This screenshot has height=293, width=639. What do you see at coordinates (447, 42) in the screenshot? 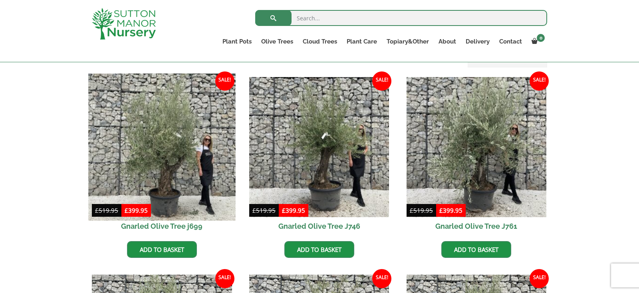
I see `a: About` at bounding box center [447, 42].